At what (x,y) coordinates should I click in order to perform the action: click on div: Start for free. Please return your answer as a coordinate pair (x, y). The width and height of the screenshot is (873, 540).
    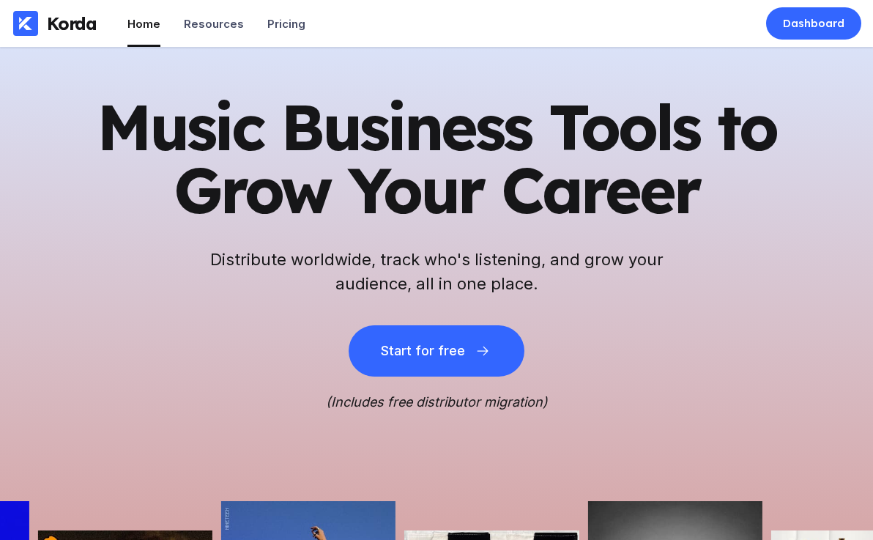
    Looking at the image, I should click on (422, 351).